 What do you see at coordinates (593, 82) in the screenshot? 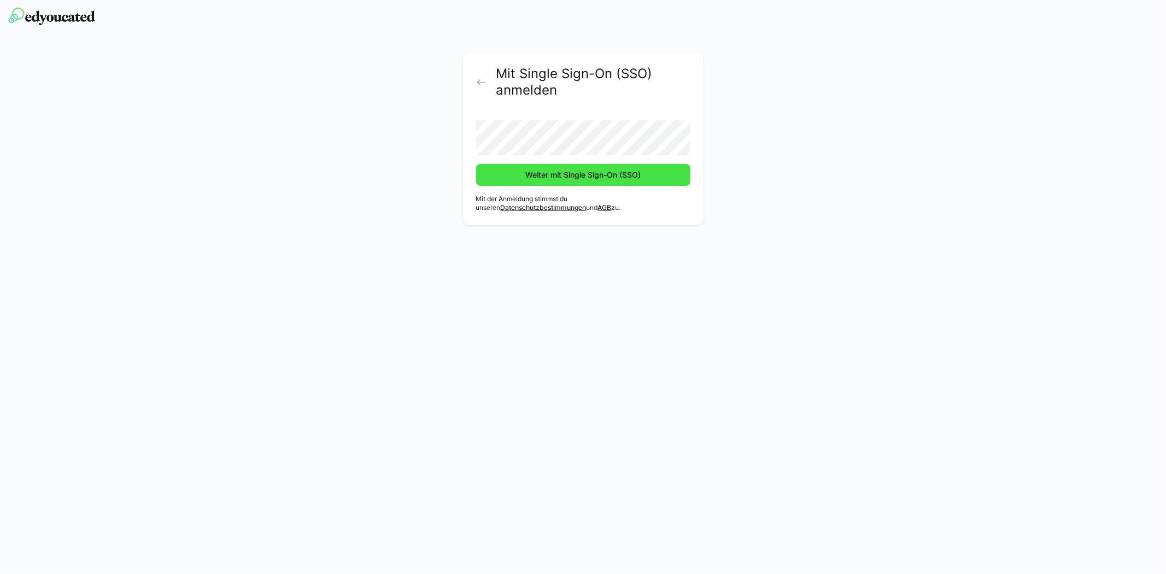
I see `h2: Mit Single Sign-On (SSO) anmelden` at bounding box center [593, 82].